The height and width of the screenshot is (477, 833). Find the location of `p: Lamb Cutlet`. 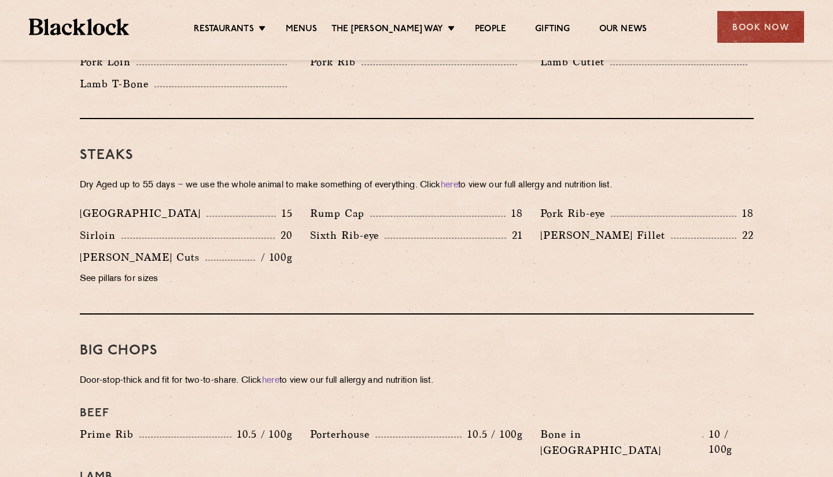

p: Lamb Cutlet is located at coordinates (575, 62).